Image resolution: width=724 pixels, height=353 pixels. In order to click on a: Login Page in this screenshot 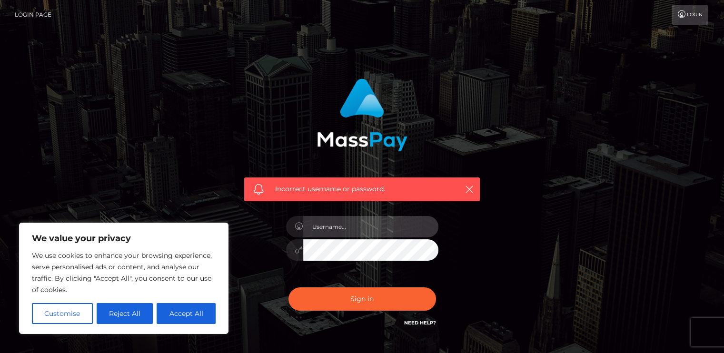, I will do `click(33, 15)`.